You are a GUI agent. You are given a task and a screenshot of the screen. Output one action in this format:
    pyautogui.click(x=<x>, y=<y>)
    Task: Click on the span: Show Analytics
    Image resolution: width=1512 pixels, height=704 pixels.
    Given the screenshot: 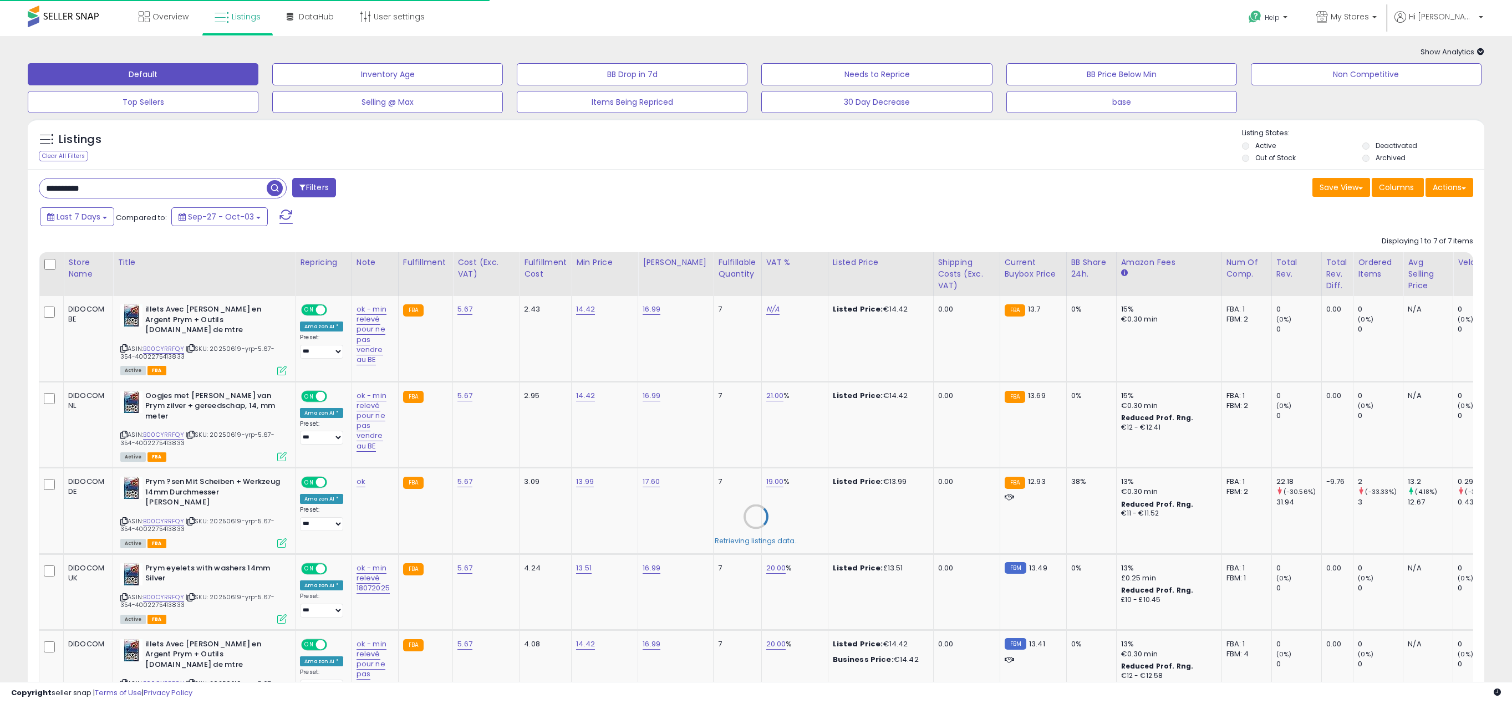 What is the action you would take?
    pyautogui.click(x=1453, y=52)
    